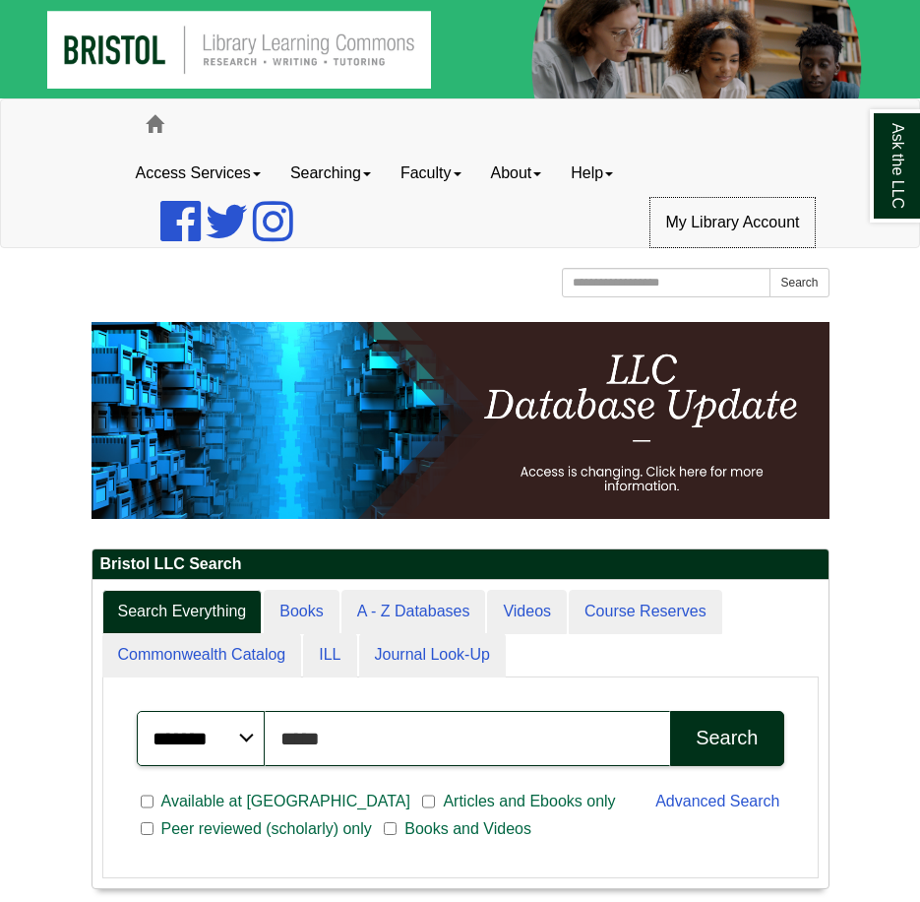  Describe the element at coordinates (432, 655) in the screenshot. I see `a: Journal Look-Up` at that location.